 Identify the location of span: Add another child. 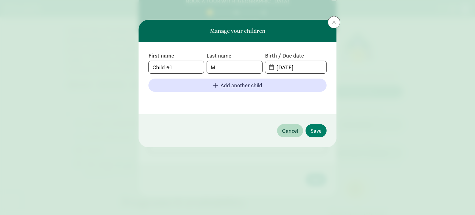
(241, 85).